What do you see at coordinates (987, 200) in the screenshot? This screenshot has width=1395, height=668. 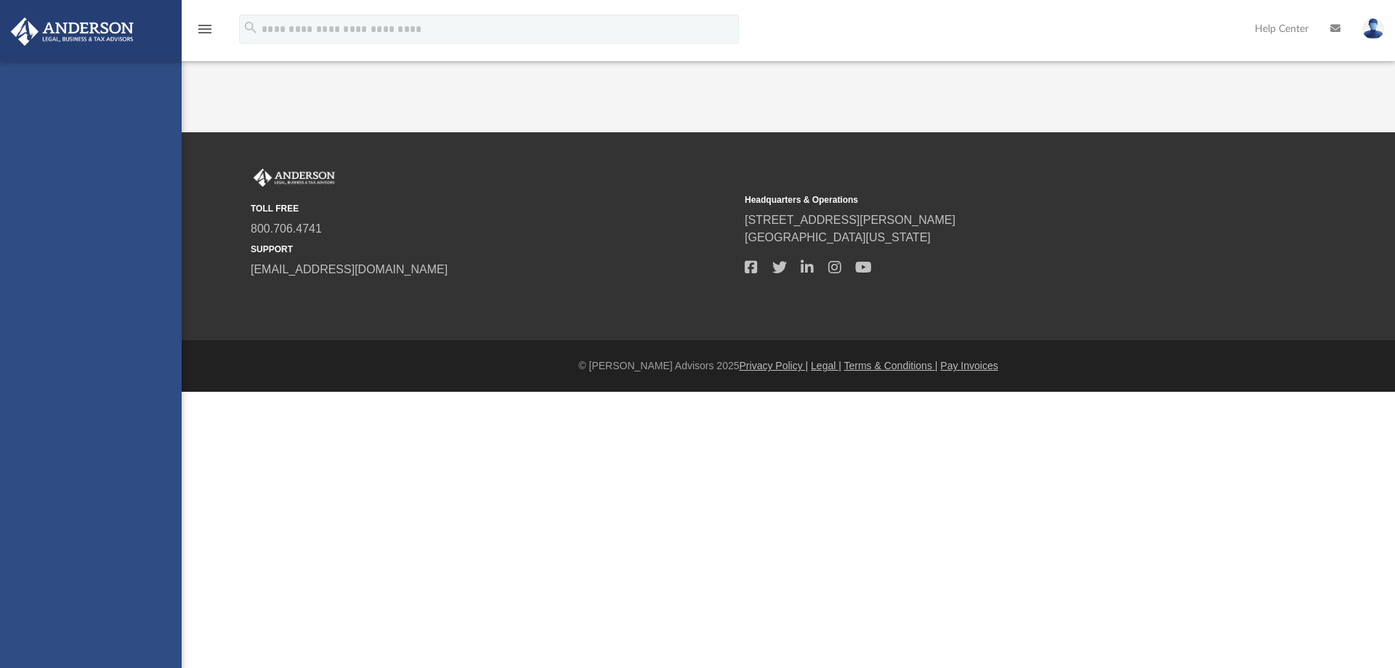 I see `small: Headquarters & Operations` at bounding box center [987, 200].